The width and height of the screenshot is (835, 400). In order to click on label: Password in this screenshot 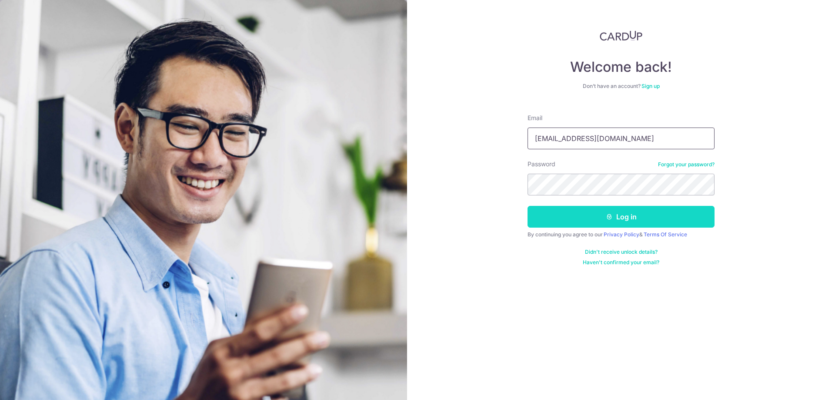, I will do `click(542, 164)`.